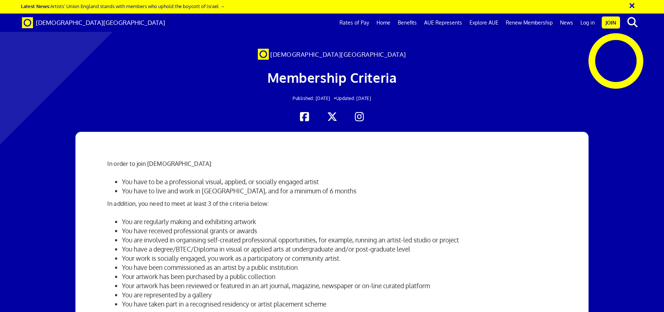 Image resolution: width=664 pixels, height=312 pixels. Describe the element at coordinates (339, 258) in the screenshot. I see `li: Your work is socially engaged, you work as a participatory or community artist.` at that location.